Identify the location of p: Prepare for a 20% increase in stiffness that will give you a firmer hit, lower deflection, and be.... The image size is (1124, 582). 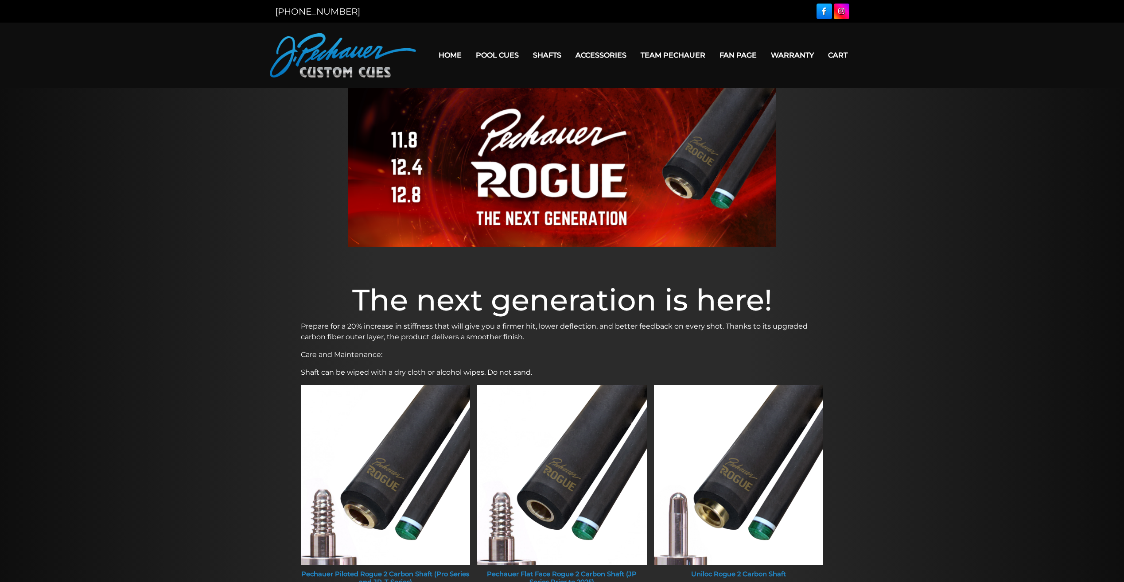
(562, 332).